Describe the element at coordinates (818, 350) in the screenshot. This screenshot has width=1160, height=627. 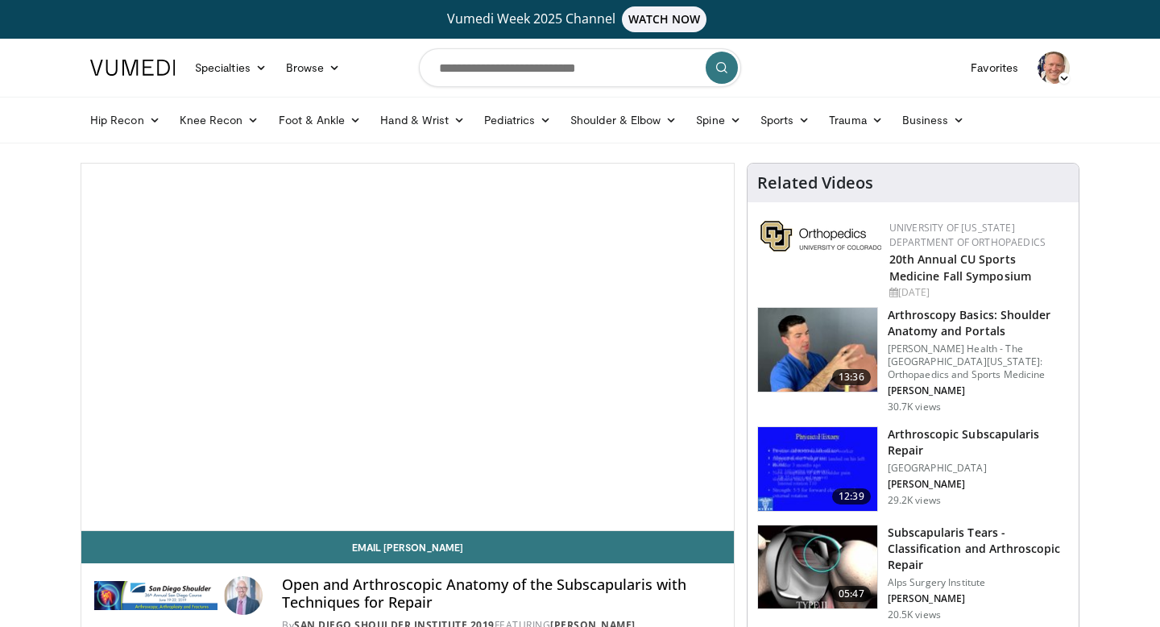
I see `img: 9534a039-0eaa-4167-96cf-d5be049a70d8.150x105_q85_crop-smart_upscale.jpg` at that location.